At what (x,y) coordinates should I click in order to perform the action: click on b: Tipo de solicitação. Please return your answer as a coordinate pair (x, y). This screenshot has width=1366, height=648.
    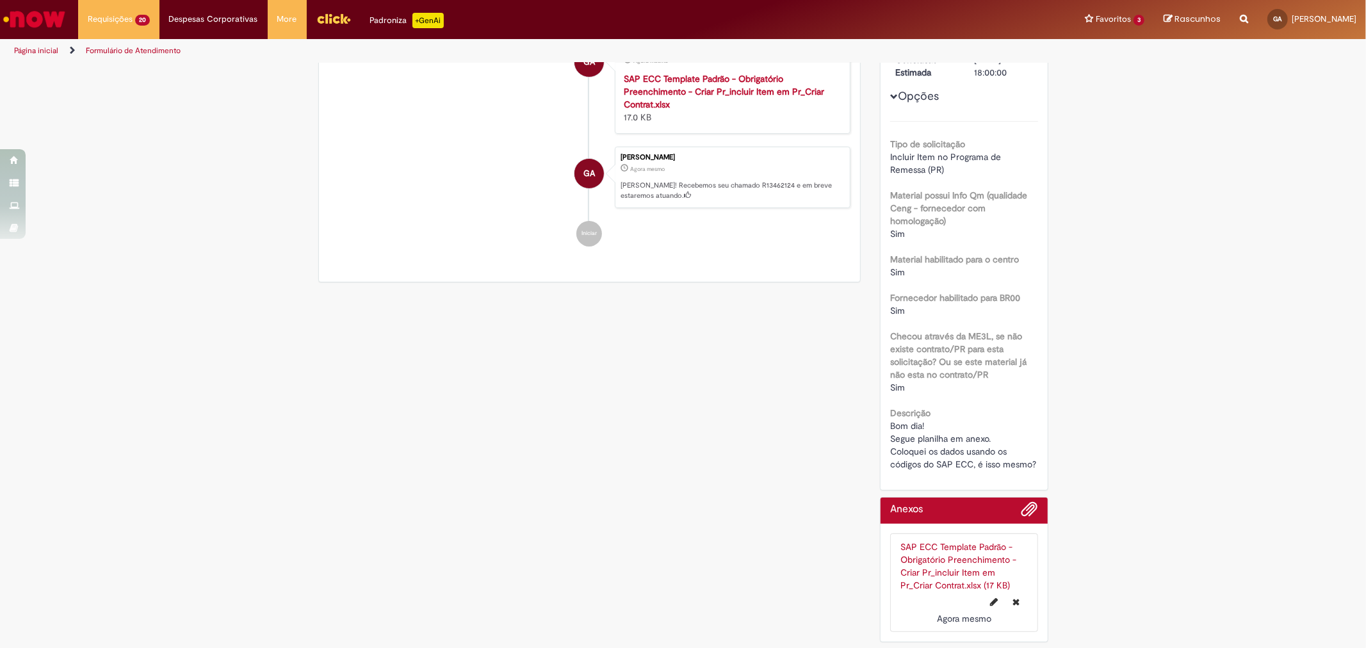
    Looking at the image, I should click on (927, 144).